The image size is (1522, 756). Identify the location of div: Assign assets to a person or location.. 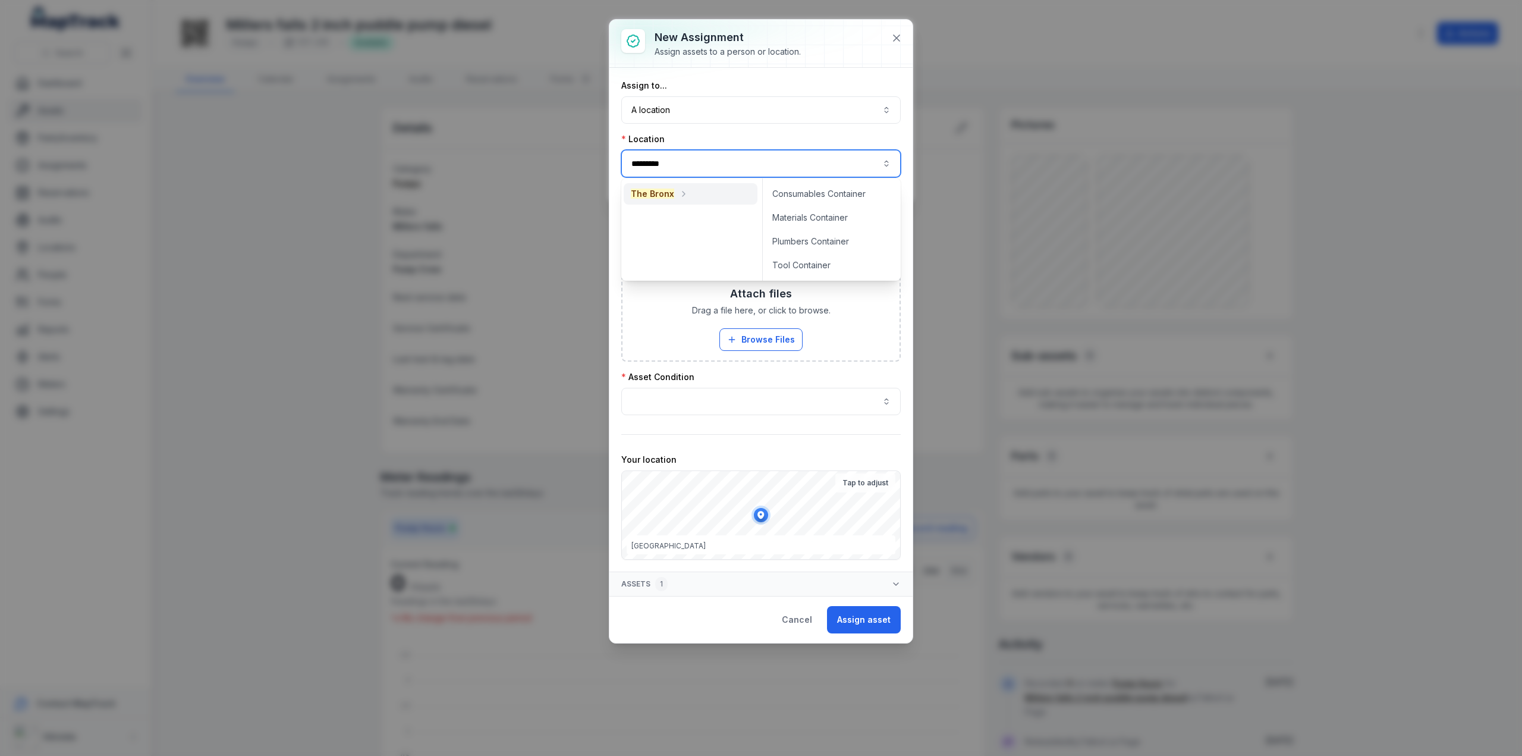
(728, 52).